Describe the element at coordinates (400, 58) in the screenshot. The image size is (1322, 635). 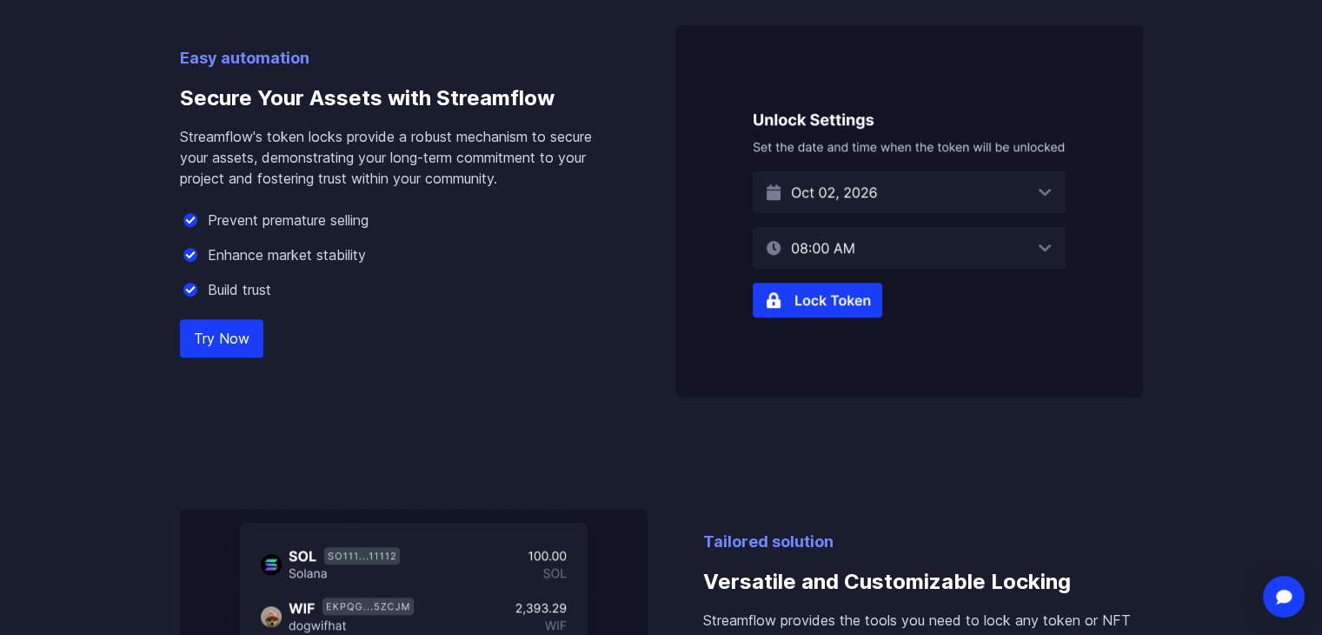
I see `p: Easy automation` at that location.